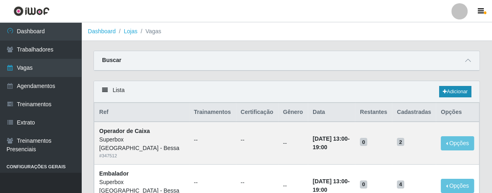 This screenshot has height=193, width=492. I want to click on li: Vagas, so click(149, 31).